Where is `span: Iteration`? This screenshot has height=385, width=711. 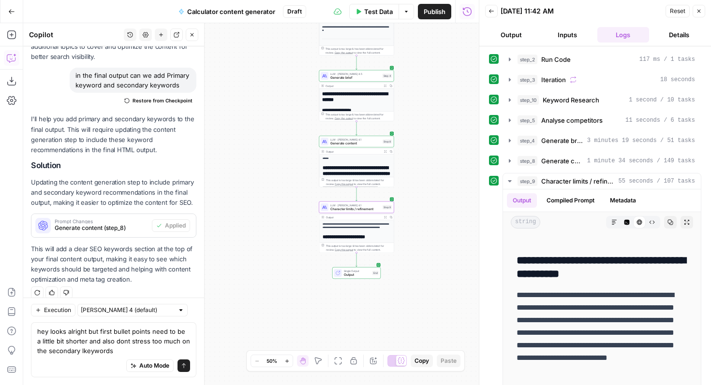 span: Iteration is located at coordinates (553, 80).